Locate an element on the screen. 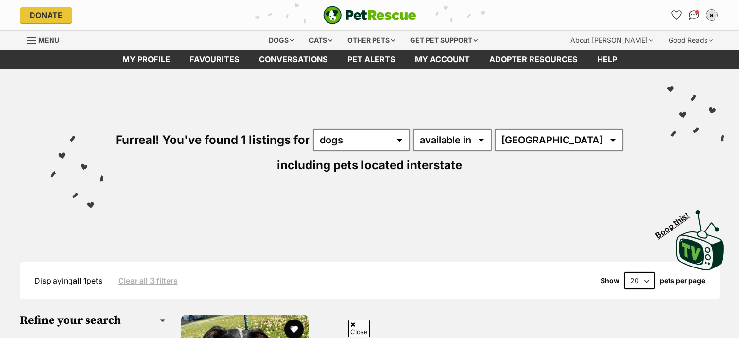  img: logo-e224e6f780fb5917bec1dbf3a21bbac754714ae5b6737aabdf751b685950b380.svg is located at coordinates (370, 15).